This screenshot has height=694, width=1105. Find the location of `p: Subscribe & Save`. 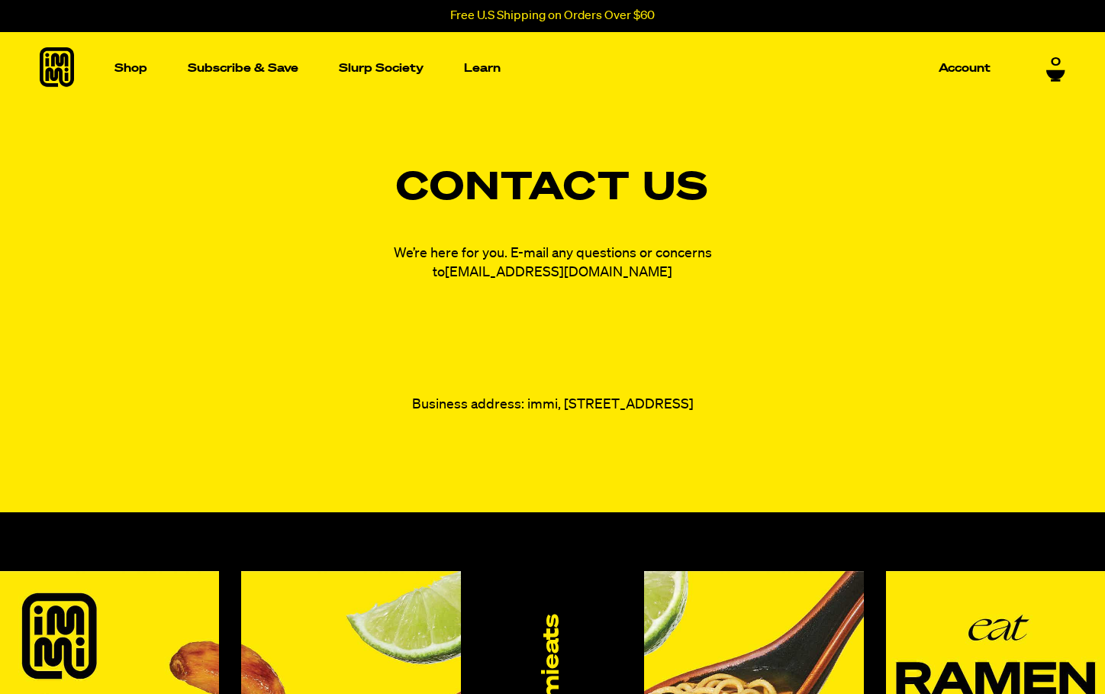

p: Subscribe & Save is located at coordinates (243, 68).